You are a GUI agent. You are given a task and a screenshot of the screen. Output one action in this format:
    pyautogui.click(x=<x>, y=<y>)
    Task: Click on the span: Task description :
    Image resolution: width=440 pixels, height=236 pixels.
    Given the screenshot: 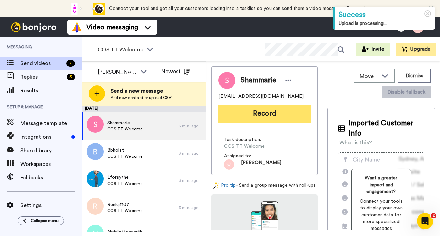 What is the action you would take?
    pyautogui.click(x=248, y=140)
    